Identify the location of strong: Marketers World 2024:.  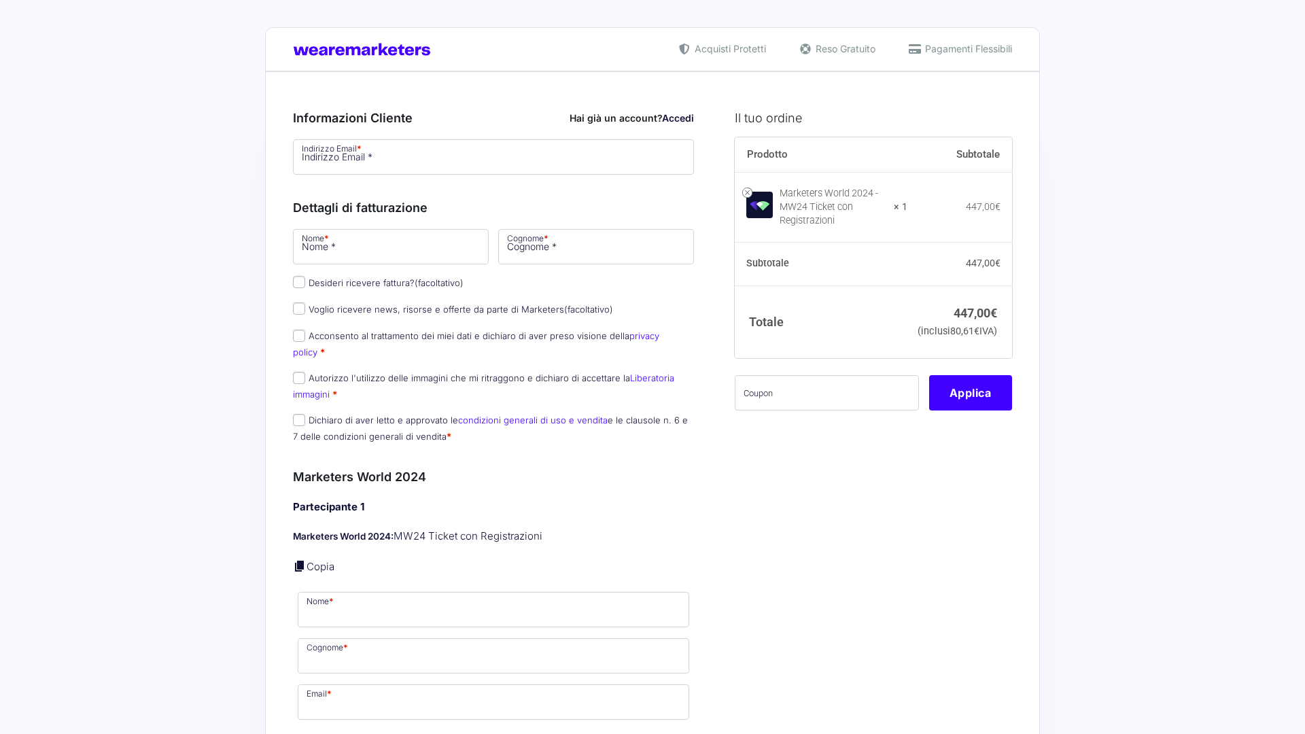
(343, 536).